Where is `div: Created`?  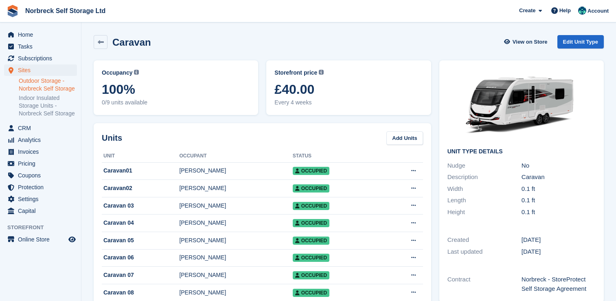
div: Created is located at coordinates (485, 240).